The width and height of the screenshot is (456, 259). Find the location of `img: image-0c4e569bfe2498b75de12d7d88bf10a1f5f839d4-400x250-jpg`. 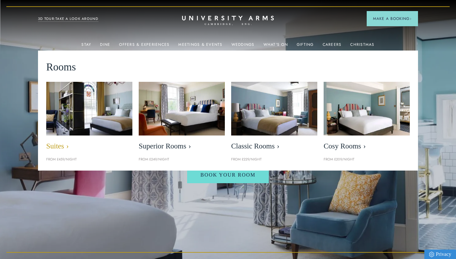

img: image-0c4e569bfe2498b75de12d7d88bf10a1f5f839d4-400x250-jpg is located at coordinates (366, 109).